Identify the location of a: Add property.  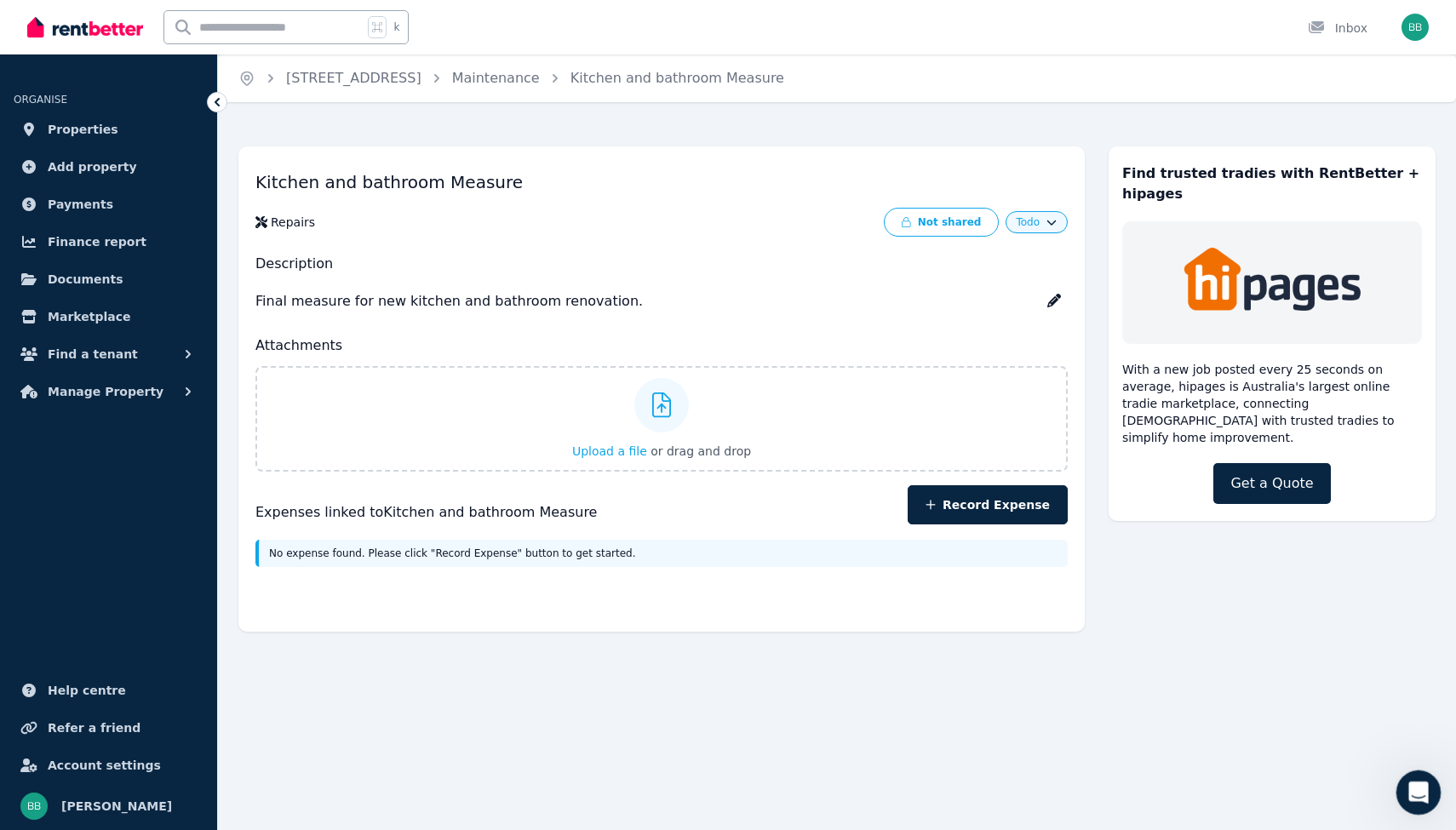
(108, 167).